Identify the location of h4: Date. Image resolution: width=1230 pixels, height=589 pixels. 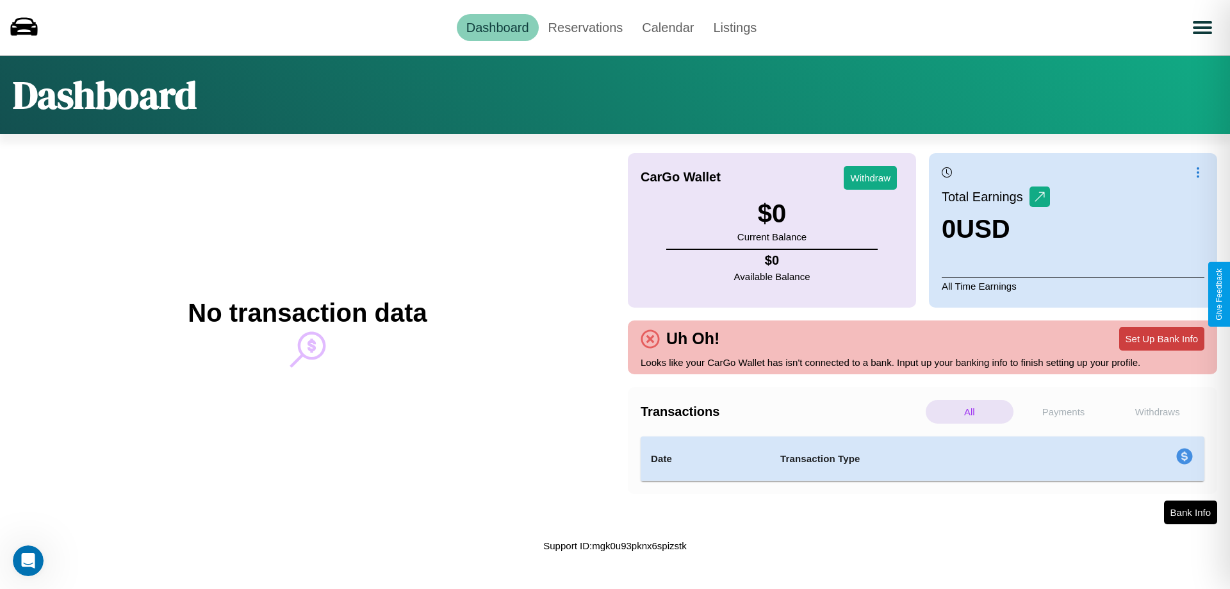
(705, 459).